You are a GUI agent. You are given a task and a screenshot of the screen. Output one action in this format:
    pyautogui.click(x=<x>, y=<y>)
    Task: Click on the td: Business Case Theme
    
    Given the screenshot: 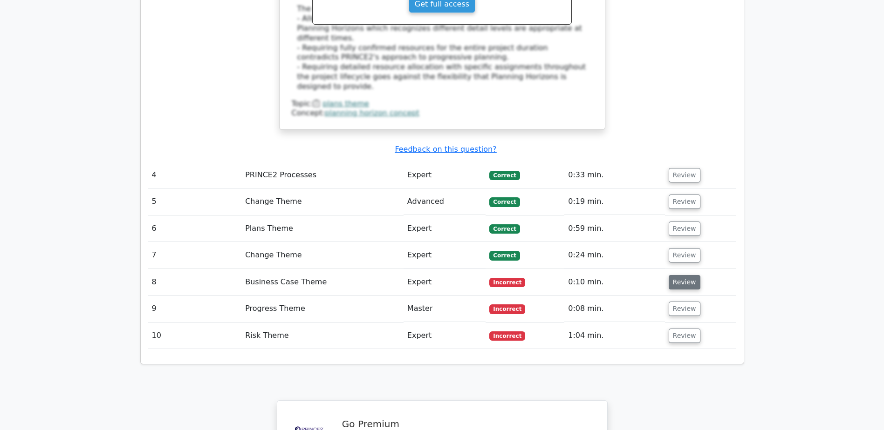 What is the action you would take?
    pyautogui.click(x=322, y=282)
    